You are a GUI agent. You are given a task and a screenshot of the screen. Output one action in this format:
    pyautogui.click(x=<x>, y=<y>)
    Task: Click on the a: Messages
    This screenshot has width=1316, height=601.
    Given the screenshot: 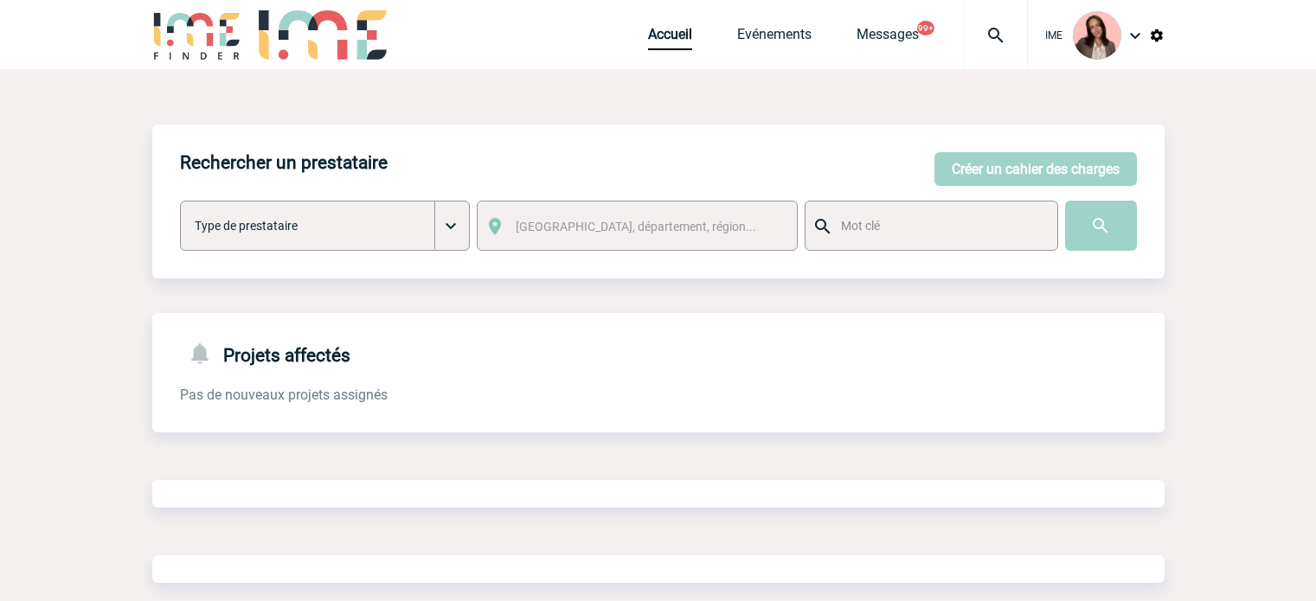 What is the action you would take?
    pyautogui.click(x=888, y=38)
    